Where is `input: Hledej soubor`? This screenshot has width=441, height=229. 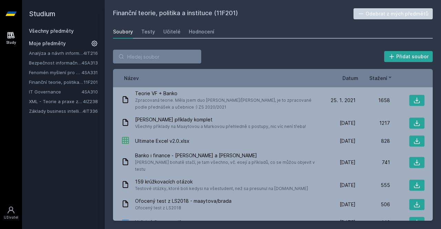
input: Hledej soubor is located at coordinates (157, 57).